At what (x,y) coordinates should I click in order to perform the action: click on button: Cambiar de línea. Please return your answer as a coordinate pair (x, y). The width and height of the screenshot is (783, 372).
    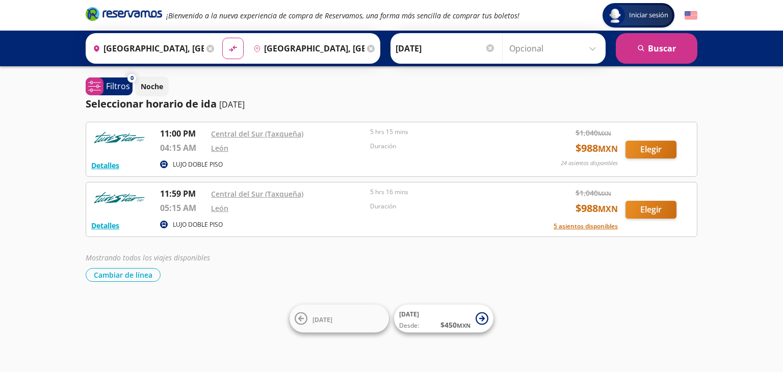
    Looking at the image, I should click on (123, 275).